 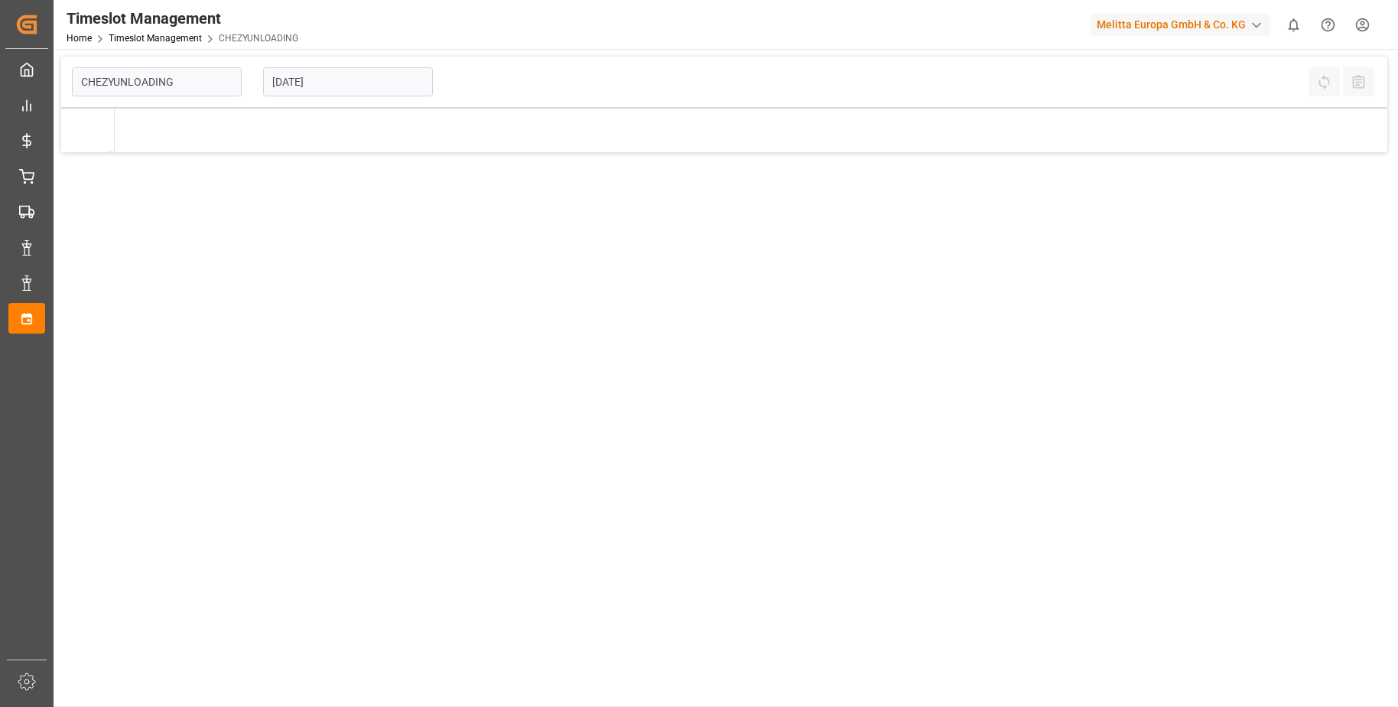 What do you see at coordinates (79, 38) in the screenshot?
I see `a: Home` at bounding box center [79, 38].